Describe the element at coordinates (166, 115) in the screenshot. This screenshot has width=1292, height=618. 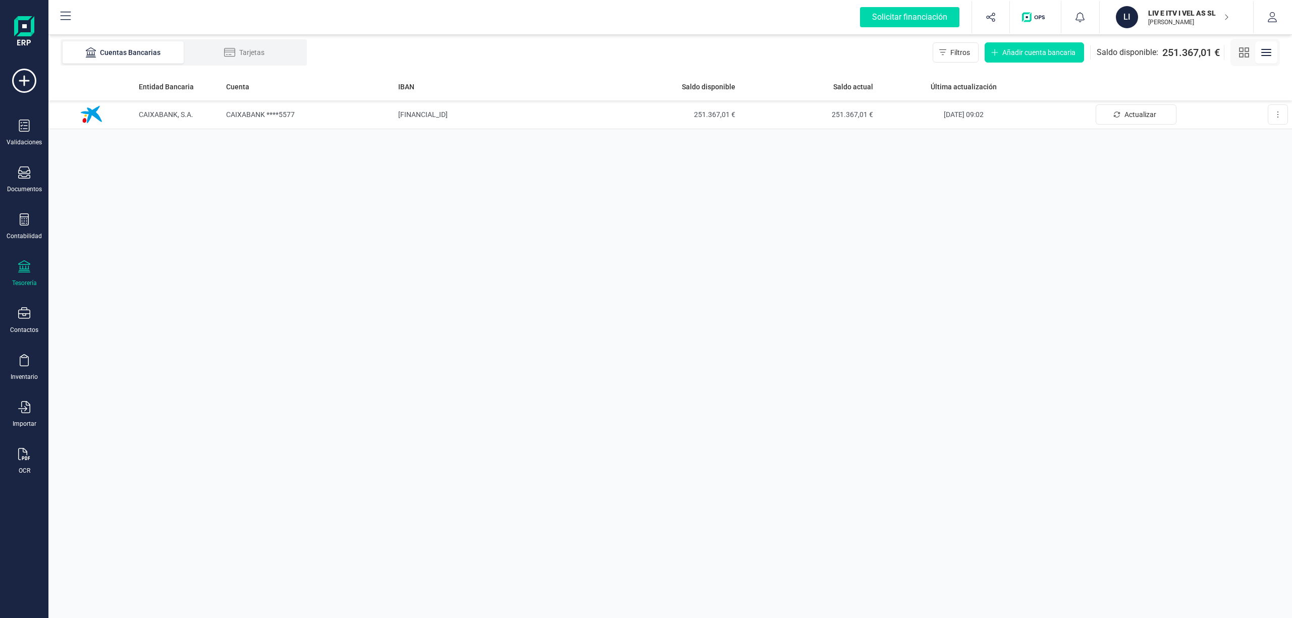
I see `span: CAIXABANK, S.A.` at that location.